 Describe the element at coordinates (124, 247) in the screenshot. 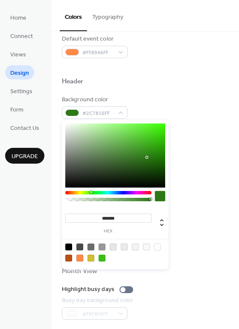

I see `div: rgb(235, 235, 235)` at that location.